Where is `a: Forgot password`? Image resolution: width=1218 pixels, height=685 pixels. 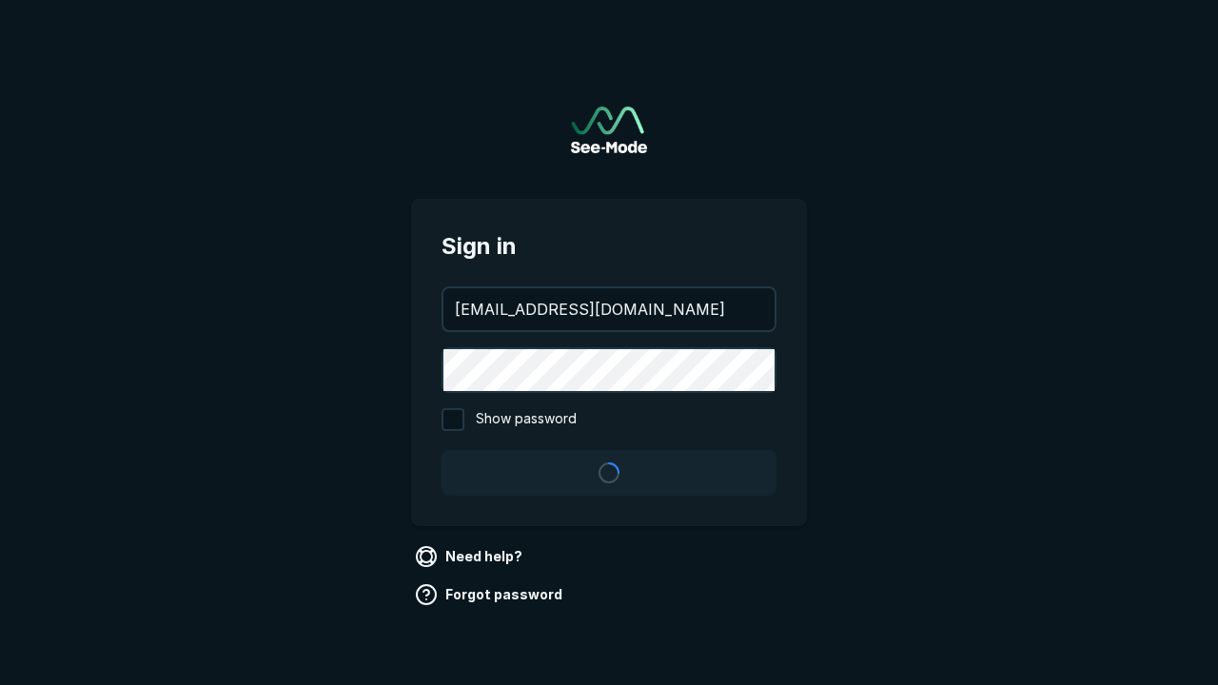 a: Forgot password is located at coordinates (490, 595).